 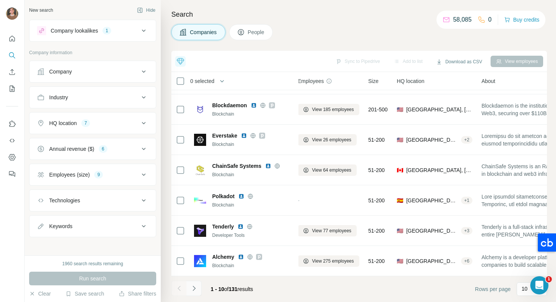 I want to click on img: Logo of ChainSafe Systems, so click(x=200, y=170).